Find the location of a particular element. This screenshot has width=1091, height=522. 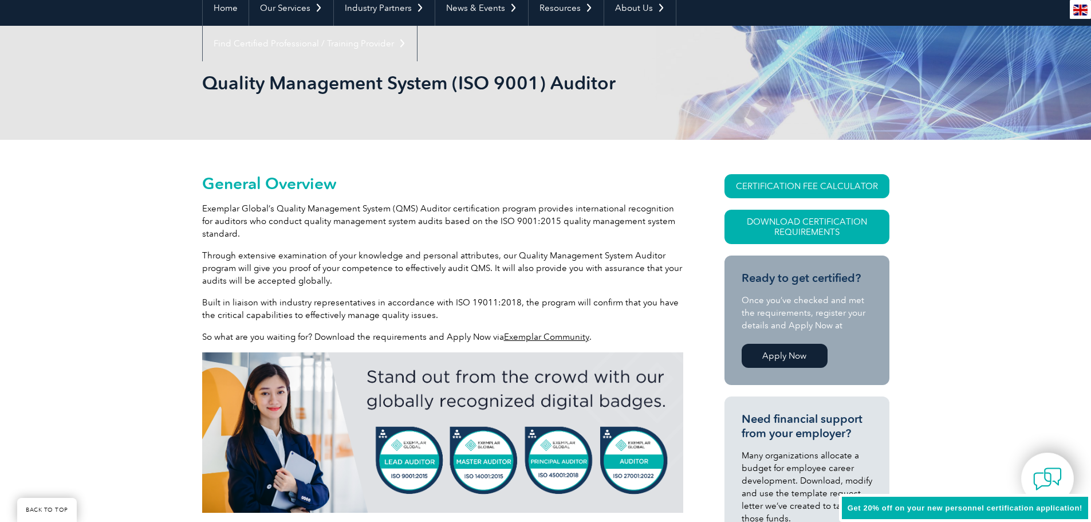

img: badges is located at coordinates (443, 433).